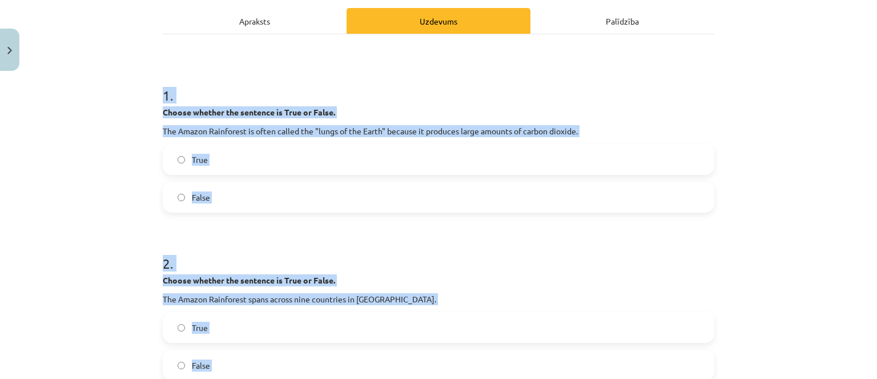 The height and width of the screenshot is (379, 877). I want to click on img: icon-close-lesson-0947bae3869378f0d4975bcd49f059093ad1ed9edebbc8119c70593378902aed.svg, so click(10, 50).